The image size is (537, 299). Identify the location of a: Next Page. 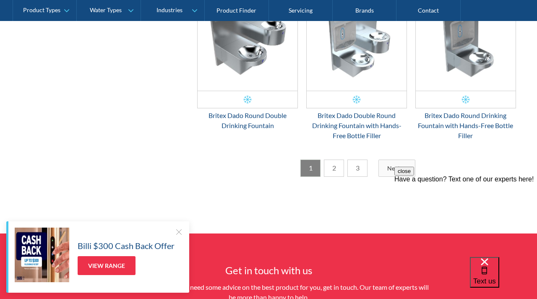
(397, 168).